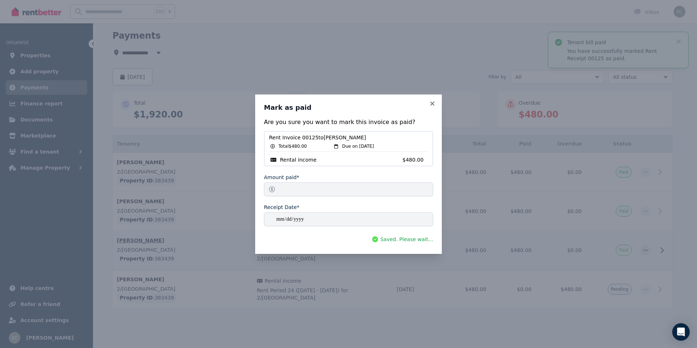 This screenshot has height=348, width=697. I want to click on span: Saved. Please wait..., so click(406, 239).